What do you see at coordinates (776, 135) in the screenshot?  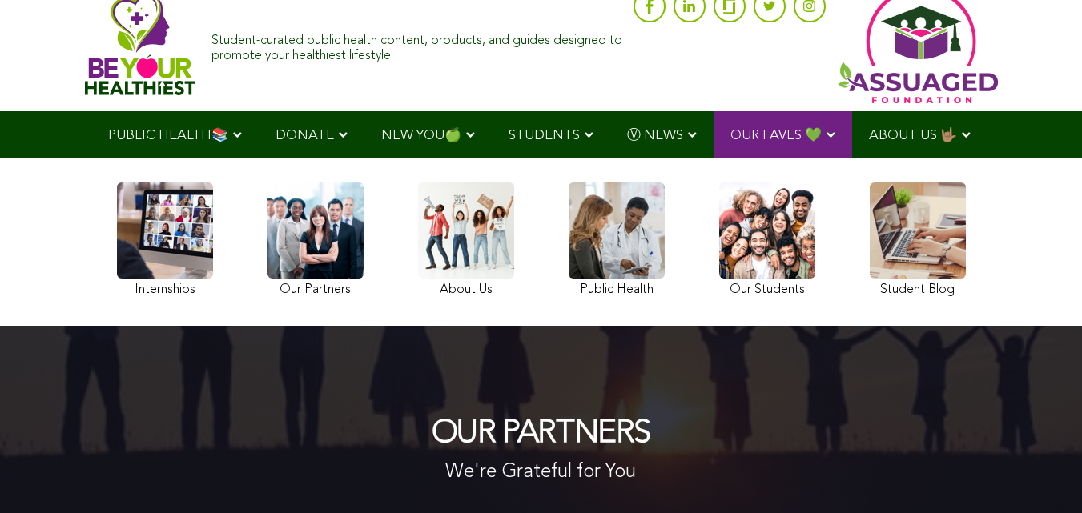 I see `span: OUR FAVES 💚` at bounding box center [776, 135].